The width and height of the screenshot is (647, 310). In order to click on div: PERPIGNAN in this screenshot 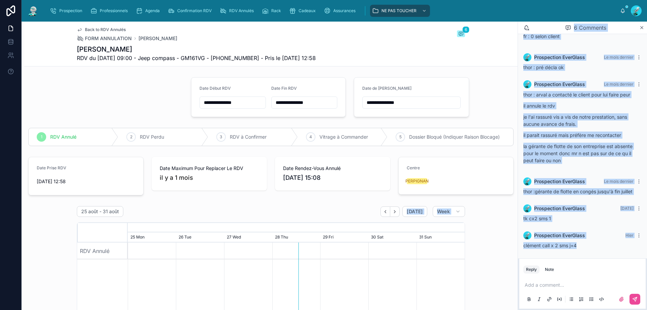, I will do `click(417, 181)`.